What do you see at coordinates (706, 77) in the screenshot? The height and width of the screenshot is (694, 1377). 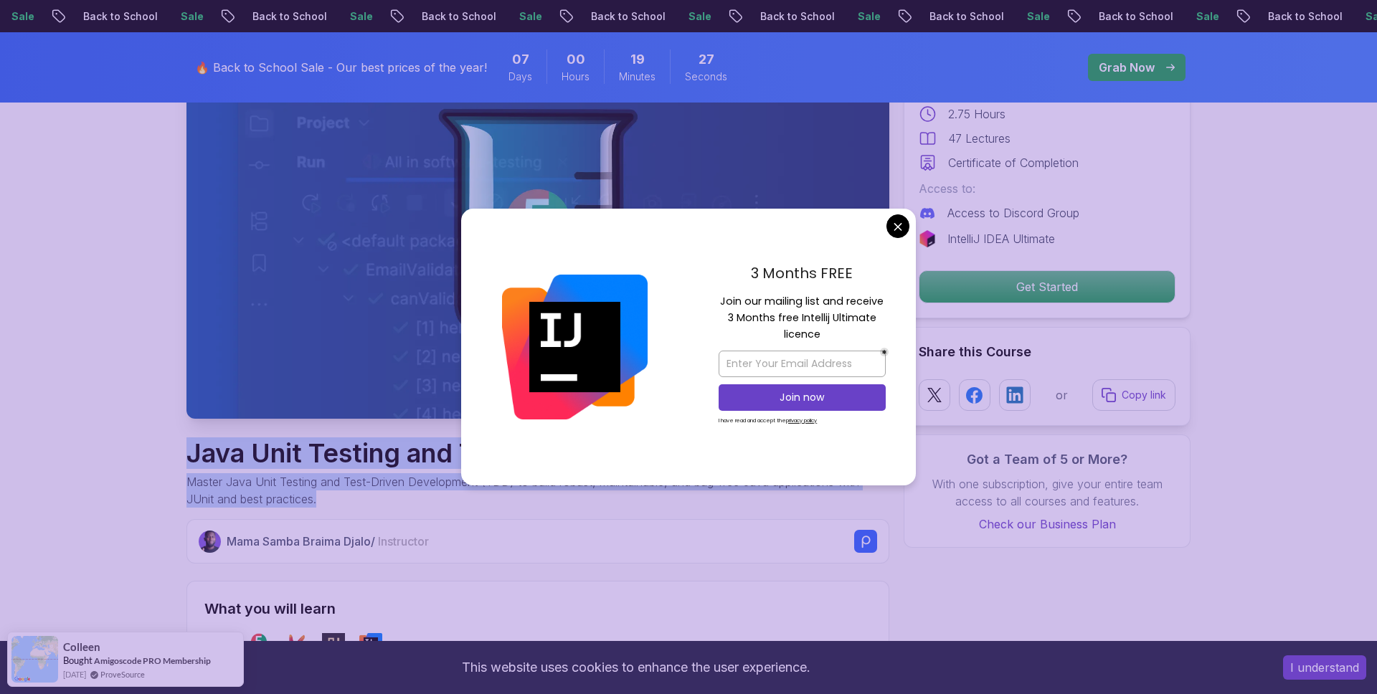 I see `span: Seconds` at bounding box center [706, 77].